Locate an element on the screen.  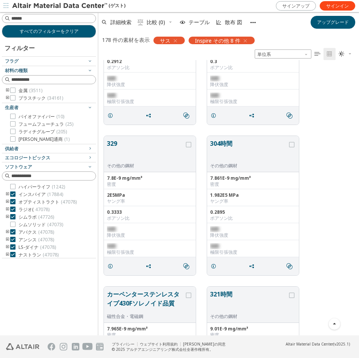
button: Theme is located at coordinates (346, 54).